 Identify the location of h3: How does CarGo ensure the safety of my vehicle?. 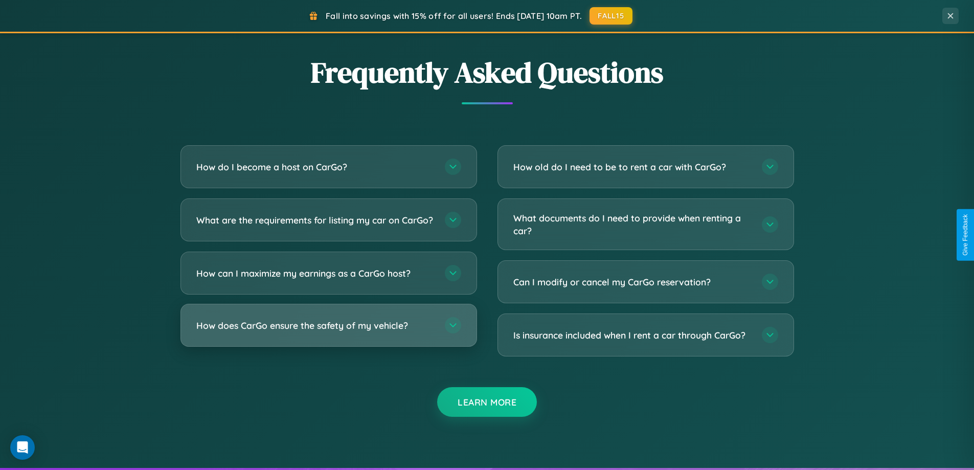
(315, 325).